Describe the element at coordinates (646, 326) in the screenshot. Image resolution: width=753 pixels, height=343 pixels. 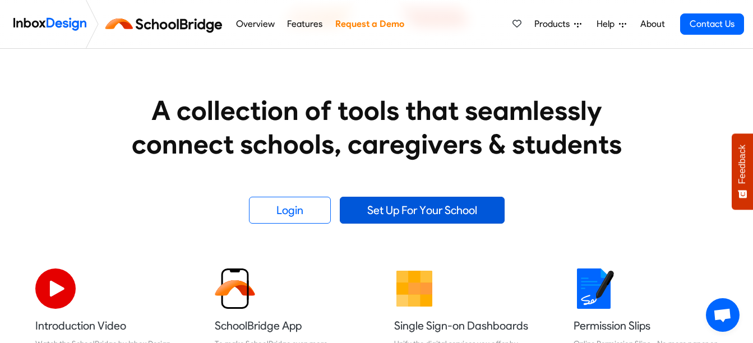
I see `h5: Permission Slips` at that location.